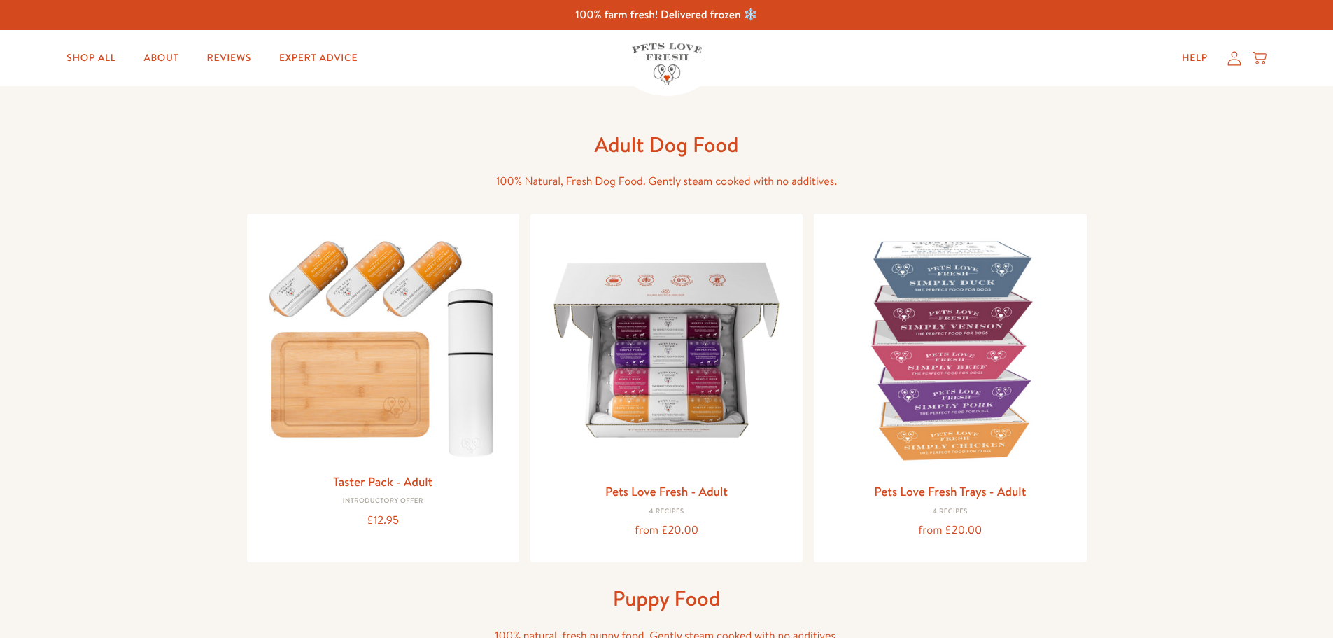  What do you see at coordinates (318, 58) in the screenshot?
I see `a: Expert Advice` at bounding box center [318, 58].